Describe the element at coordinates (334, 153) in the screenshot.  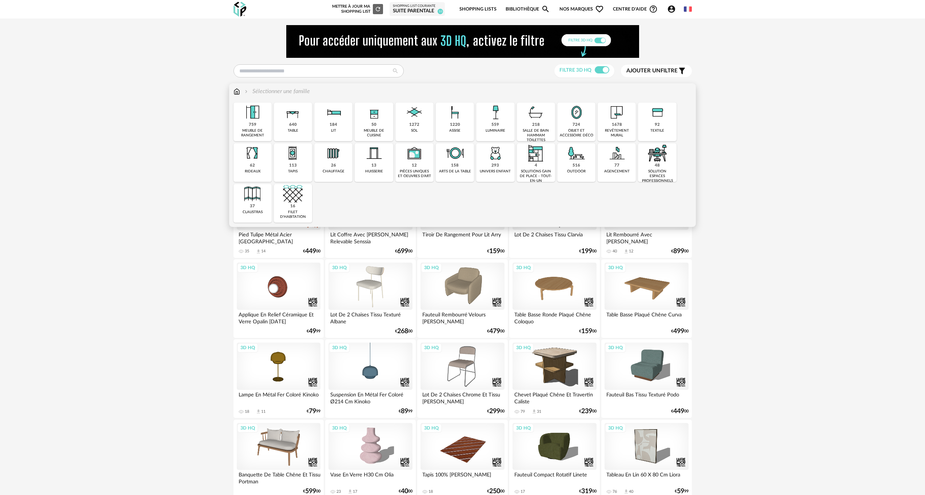
I see `img: Radiateur.png` at that location.